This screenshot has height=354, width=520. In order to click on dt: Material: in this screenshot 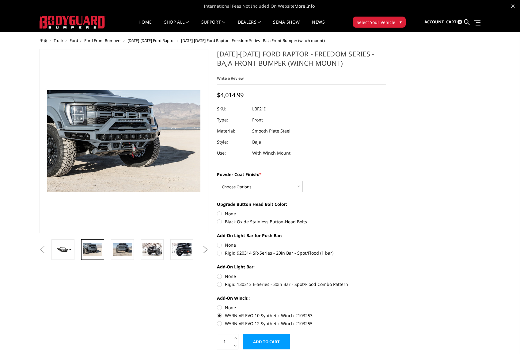, I will do `click(232, 131)`.